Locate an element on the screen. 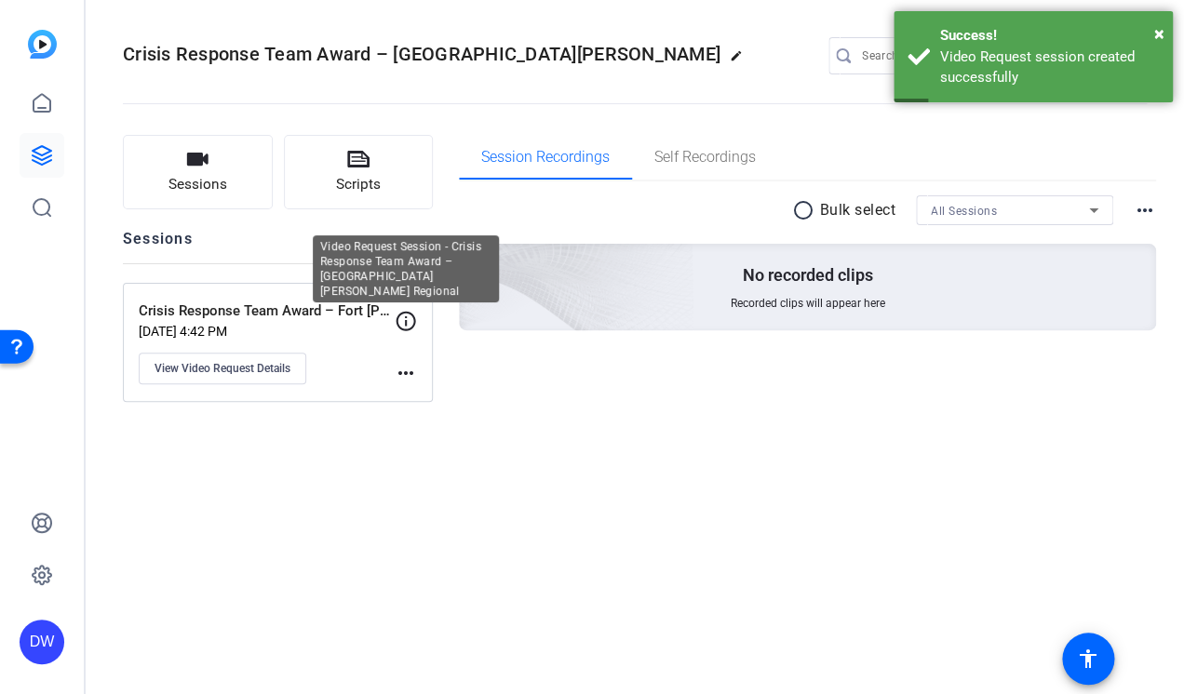 The width and height of the screenshot is (1184, 694). mat-icon: accessibility is located at coordinates (1088, 659).